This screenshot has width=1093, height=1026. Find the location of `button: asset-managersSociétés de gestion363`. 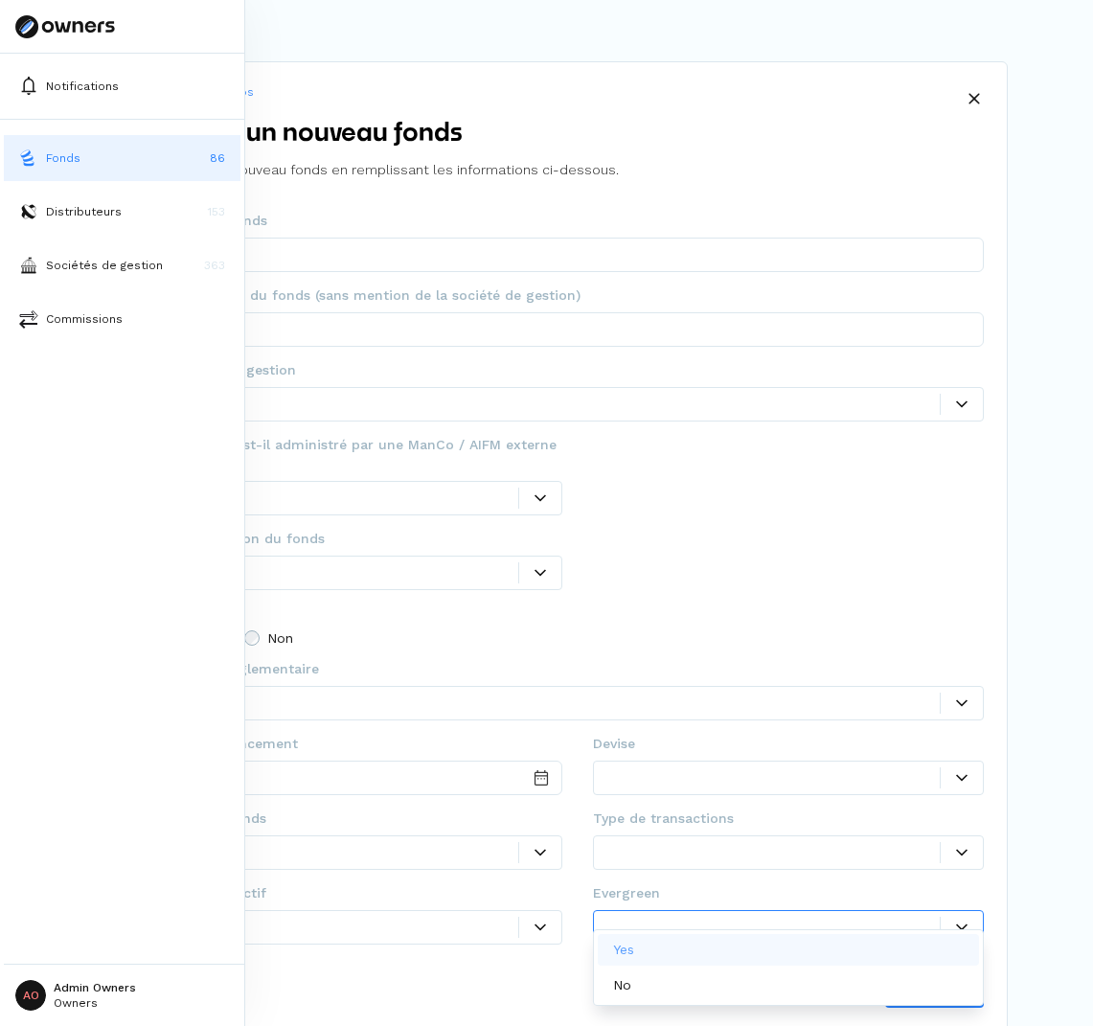

button: asset-managersSociétés de gestion363 is located at coordinates (122, 265).